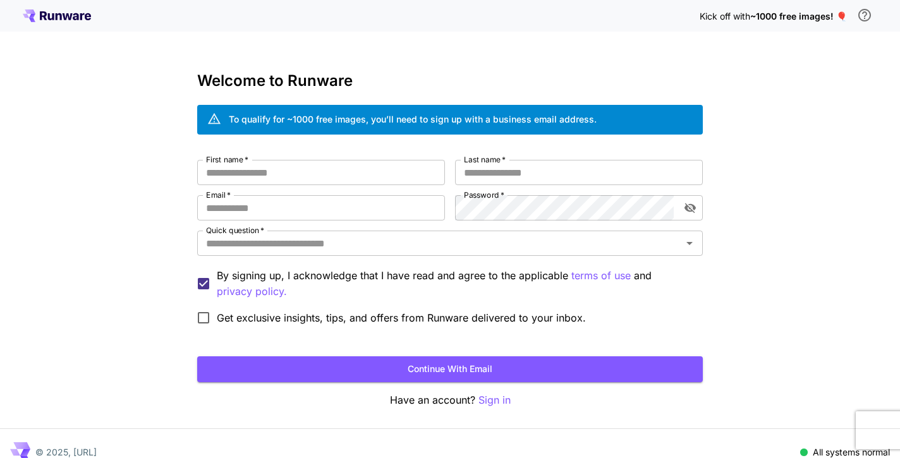 This screenshot has height=458, width=900. I want to click on label: Last name, so click(485, 159).